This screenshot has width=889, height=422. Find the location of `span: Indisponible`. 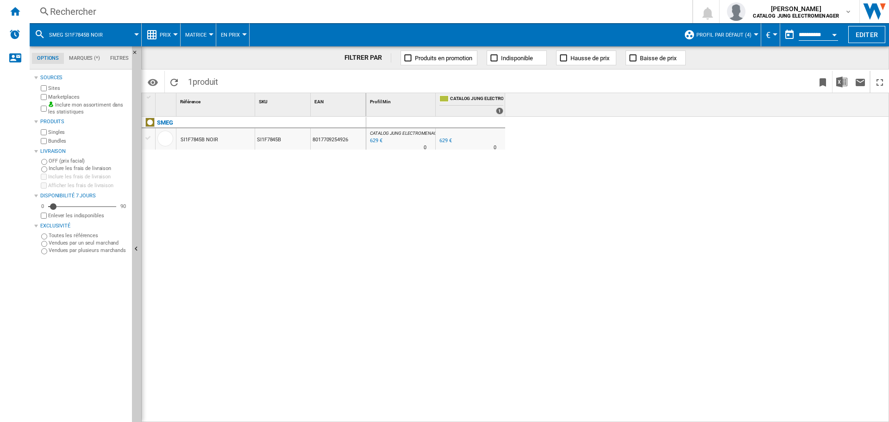

span: Indisponible is located at coordinates (517, 58).